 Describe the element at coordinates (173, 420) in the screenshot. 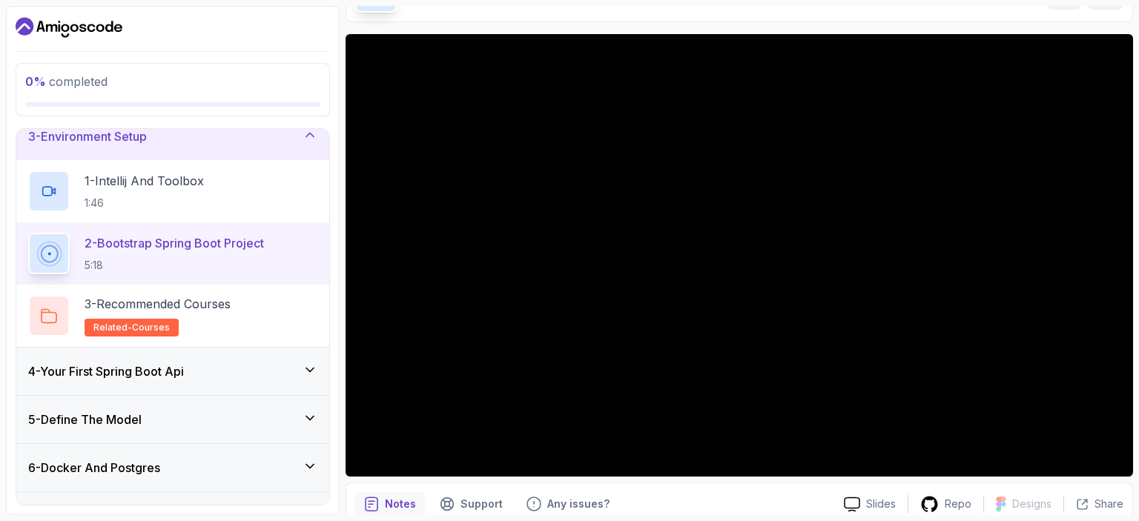

I see `button: 5-Define The Model` at that location.